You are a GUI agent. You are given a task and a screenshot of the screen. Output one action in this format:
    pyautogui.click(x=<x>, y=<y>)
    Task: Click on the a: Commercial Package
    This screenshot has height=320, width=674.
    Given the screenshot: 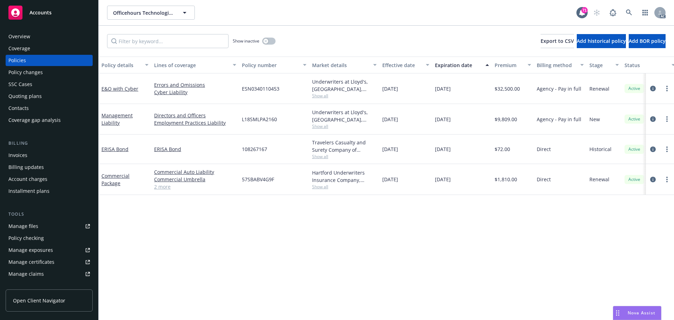 What is the action you would take?
    pyautogui.click(x=116, y=179)
    